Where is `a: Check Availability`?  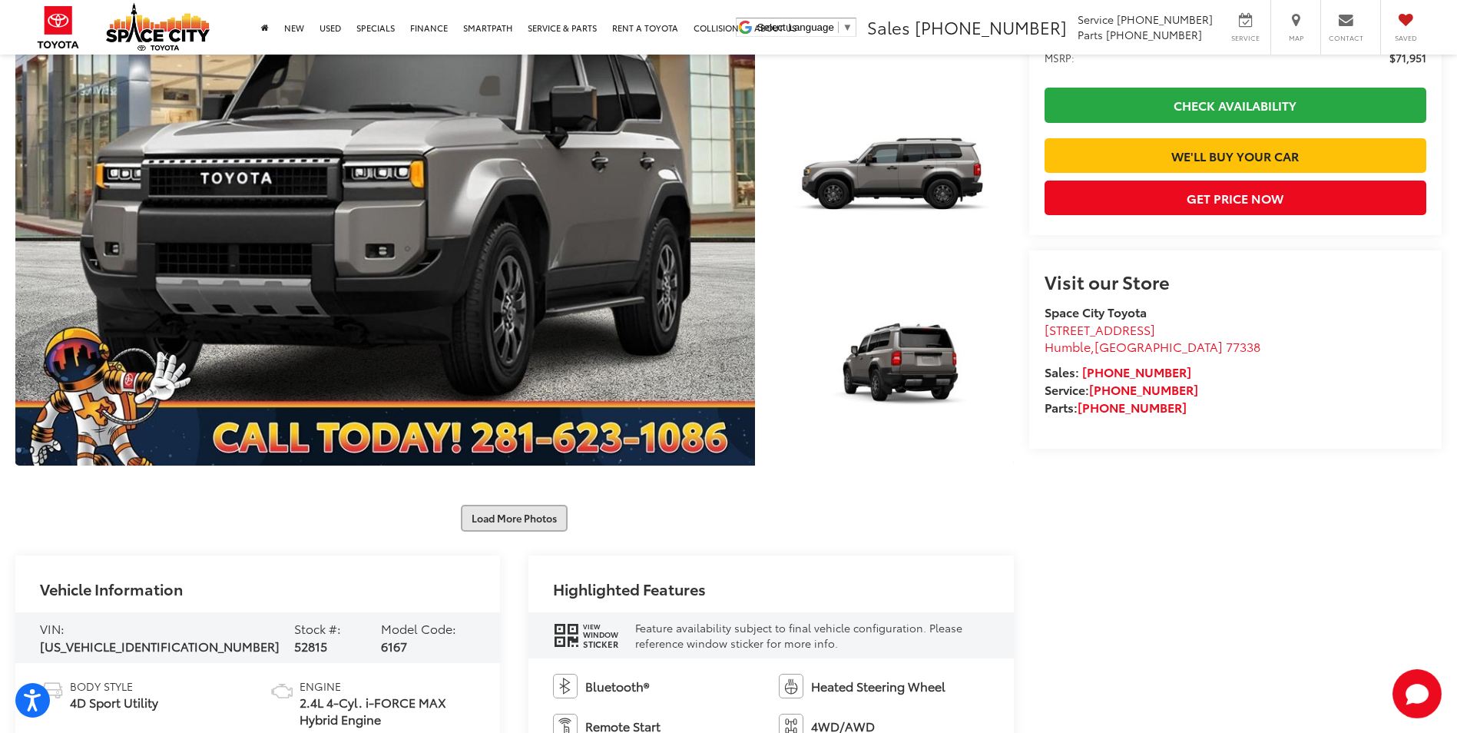
a: Check Availability is located at coordinates (1235, 104).